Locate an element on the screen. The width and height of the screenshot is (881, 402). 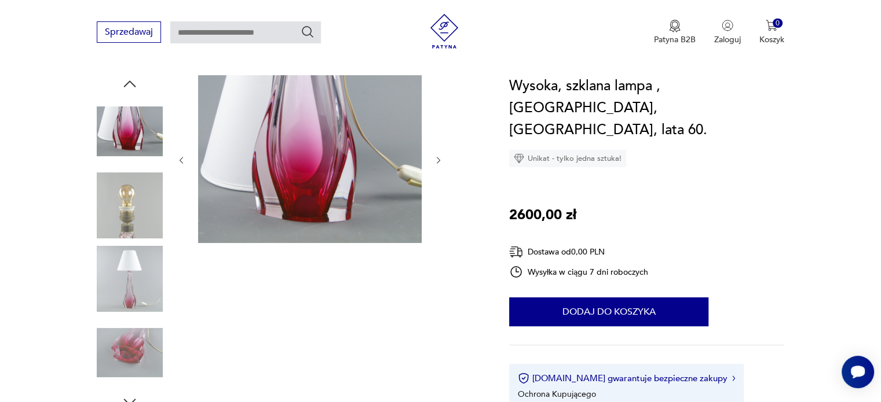
img: Ikona diamentu is located at coordinates (519, 159).